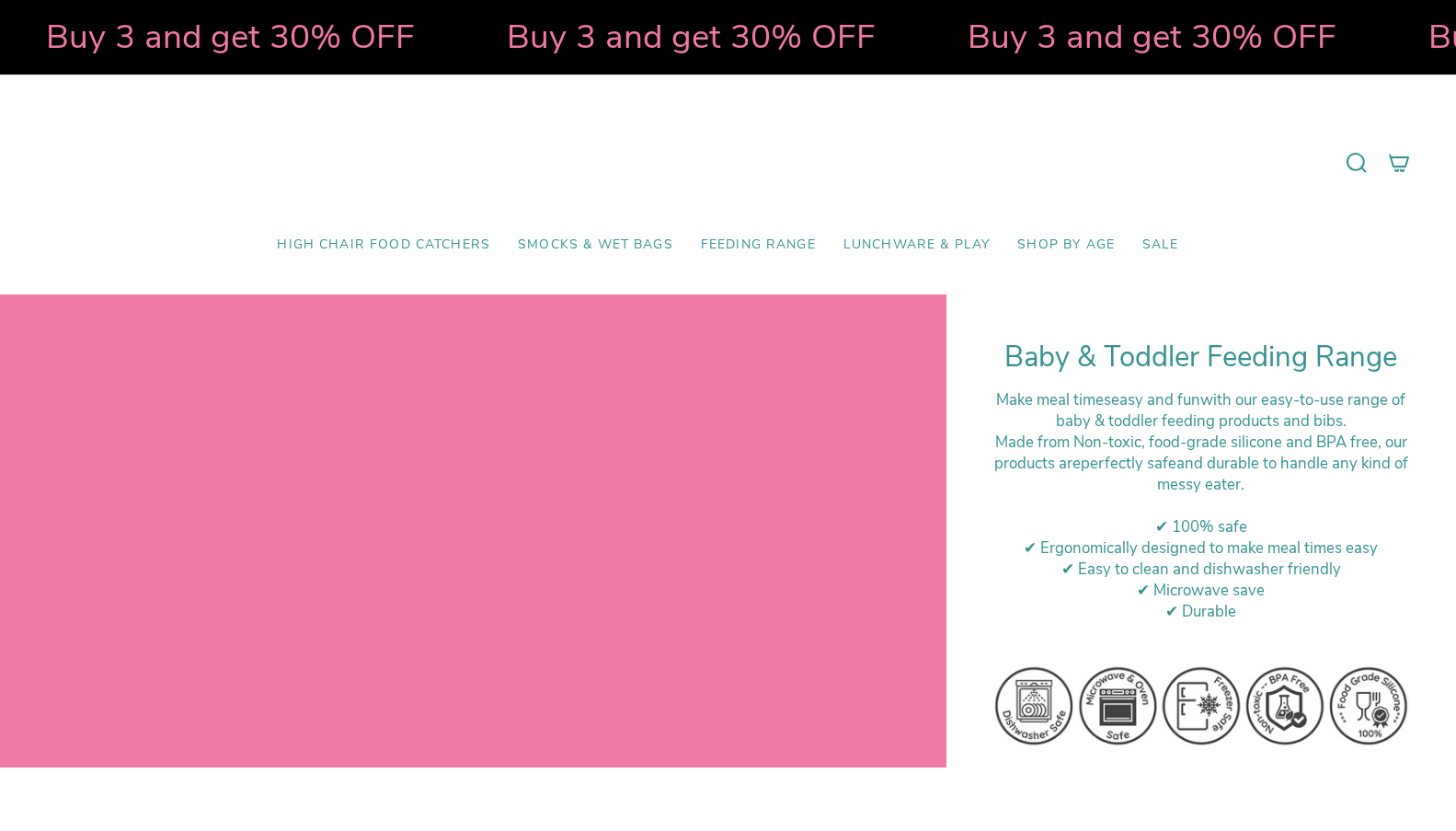 The height and width of the screenshot is (831, 1456). I want to click on a: SALE, so click(1161, 244).